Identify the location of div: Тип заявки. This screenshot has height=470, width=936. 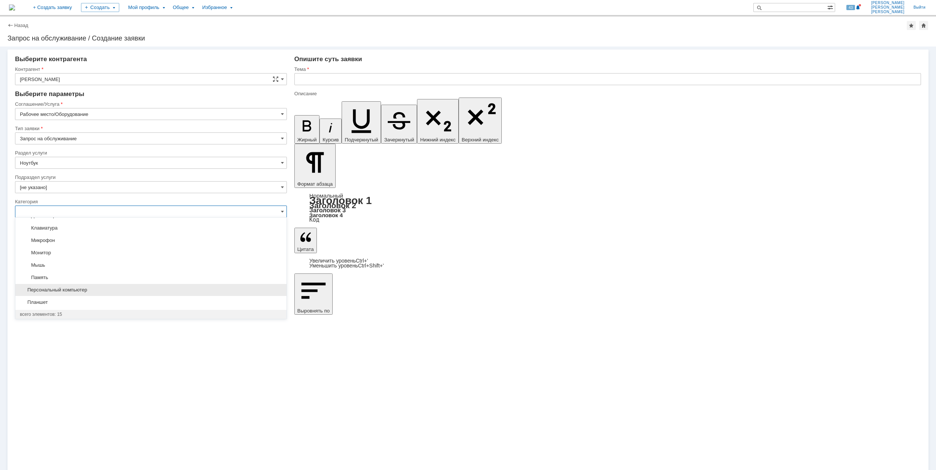
(150, 128).